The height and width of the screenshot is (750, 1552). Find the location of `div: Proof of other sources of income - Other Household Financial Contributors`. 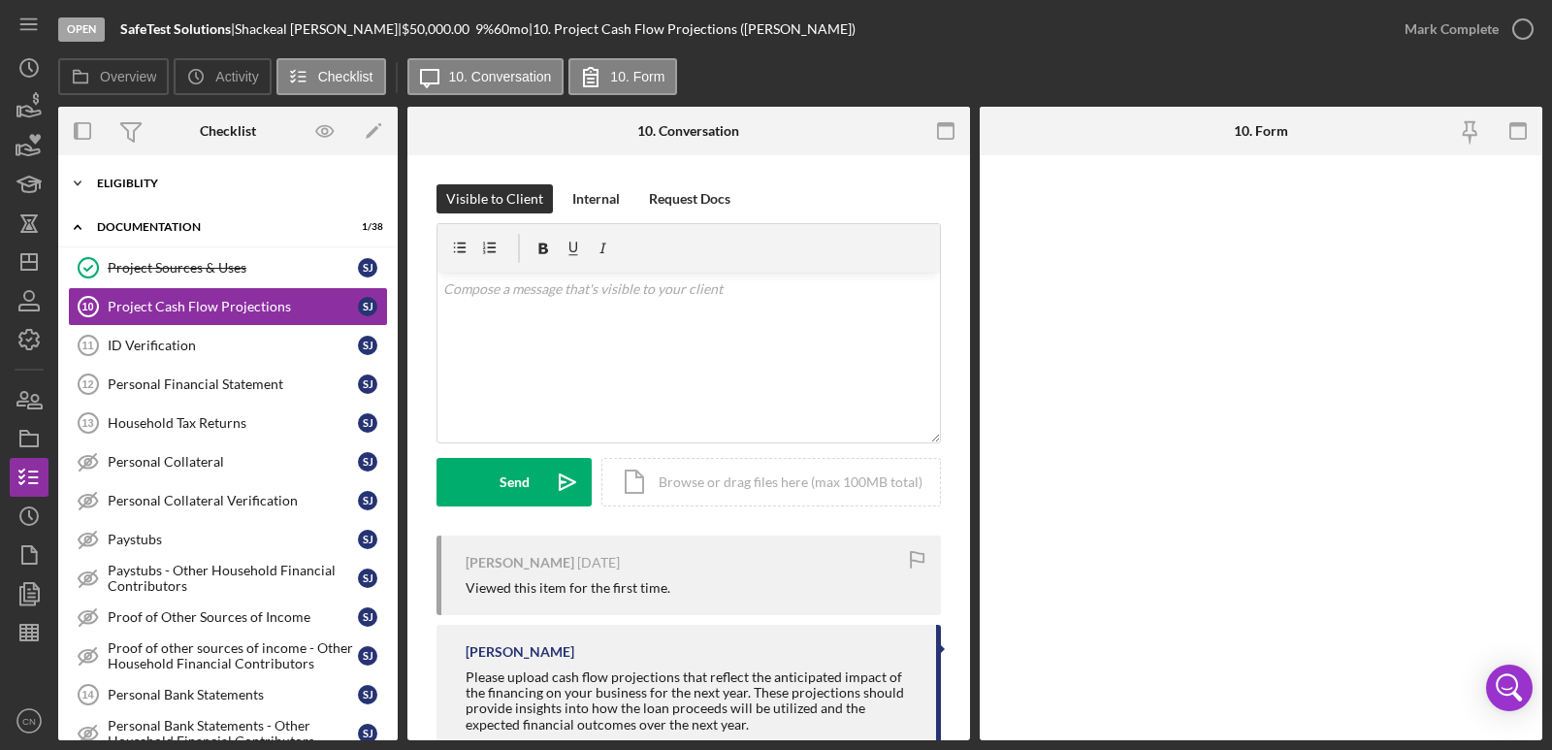

div: Proof of other sources of income - Other Household Financial Contributors is located at coordinates (233, 656).